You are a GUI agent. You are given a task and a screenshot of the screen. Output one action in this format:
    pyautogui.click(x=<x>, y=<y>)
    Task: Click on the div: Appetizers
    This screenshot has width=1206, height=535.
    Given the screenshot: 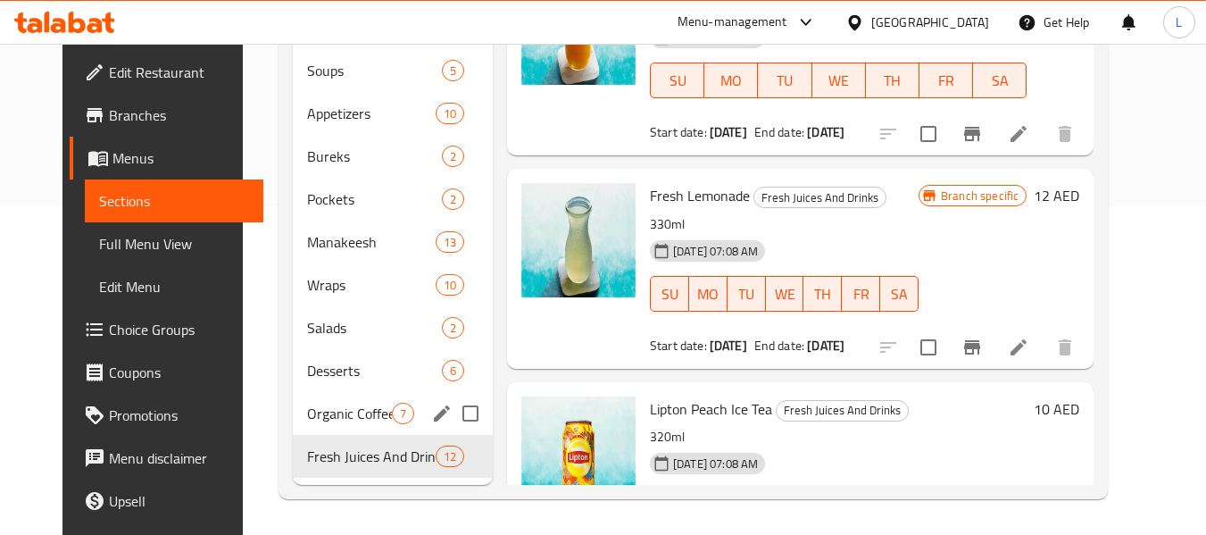 What is the action you would take?
    pyautogui.click(x=371, y=113)
    